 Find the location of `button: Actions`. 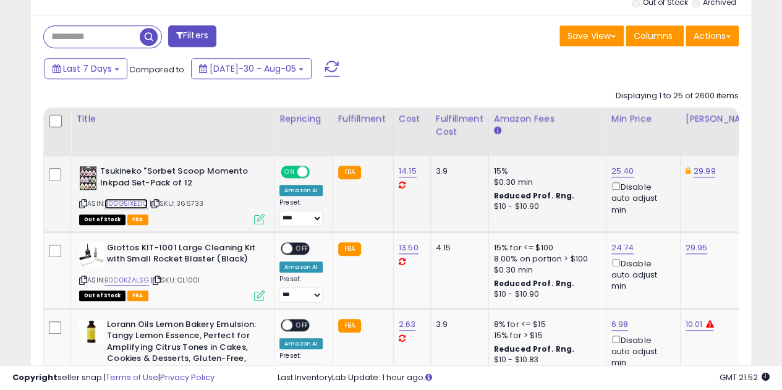

button: Actions is located at coordinates (712, 36).